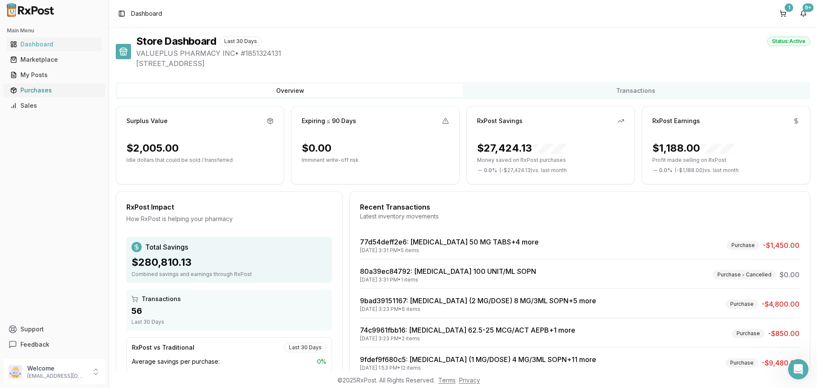 The width and height of the screenshot is (817, 388). I want to click on div: $1,188.00, so click(693, 148).